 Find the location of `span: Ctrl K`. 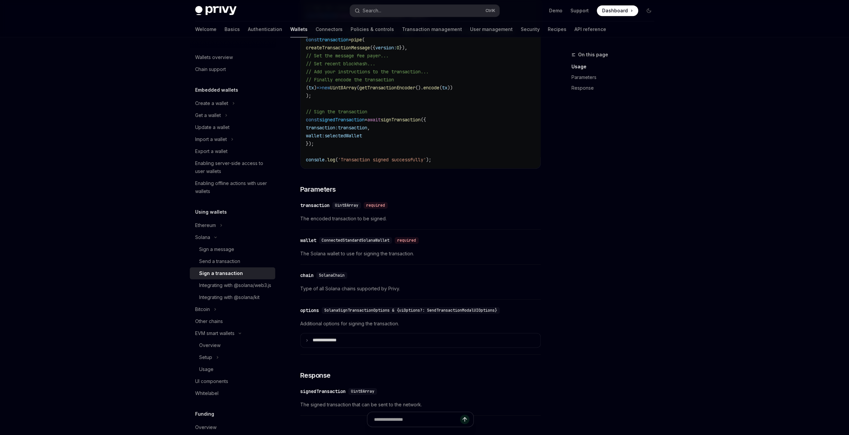

span: Ctrl K is located at coordinates (490, 11).